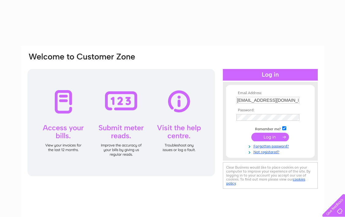 The width and height of the screenshot is (345, 217). I want to click on a: cookies policy, so click(266, 181).